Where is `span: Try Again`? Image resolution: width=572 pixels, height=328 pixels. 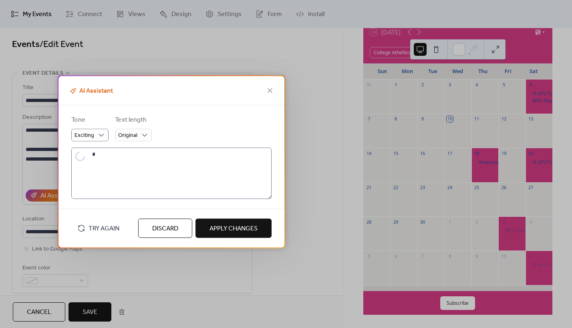
span: Try Again is located at coordinates (104, 229).